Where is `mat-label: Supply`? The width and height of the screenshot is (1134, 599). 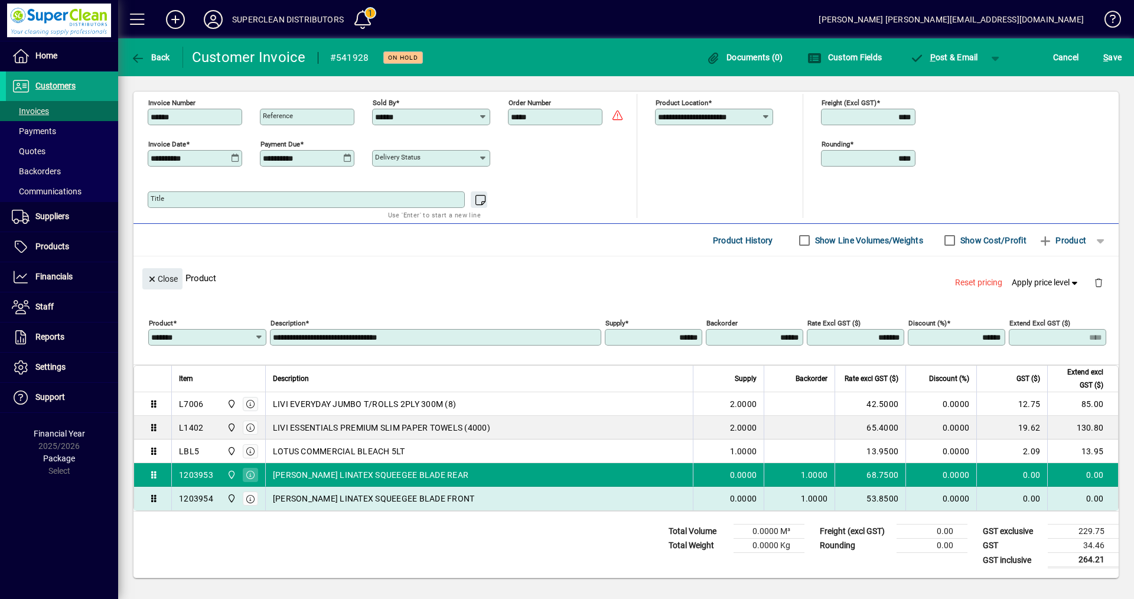 mat-label: Supply is located at coordinates (615, 323).